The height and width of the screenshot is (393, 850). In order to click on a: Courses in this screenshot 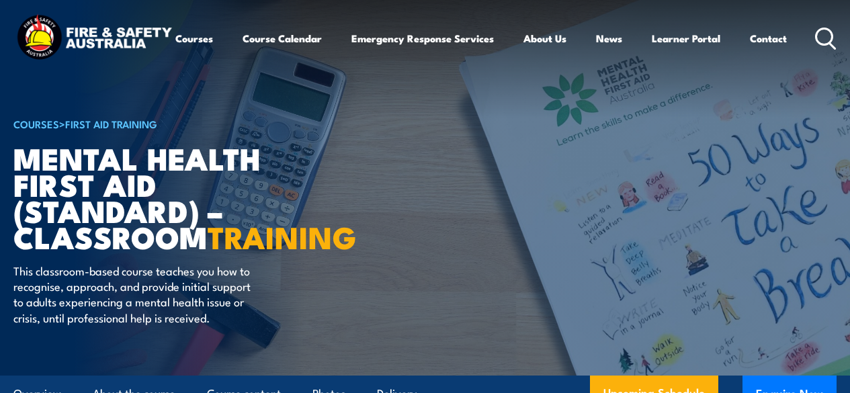, I will do `click(194, 38)`.